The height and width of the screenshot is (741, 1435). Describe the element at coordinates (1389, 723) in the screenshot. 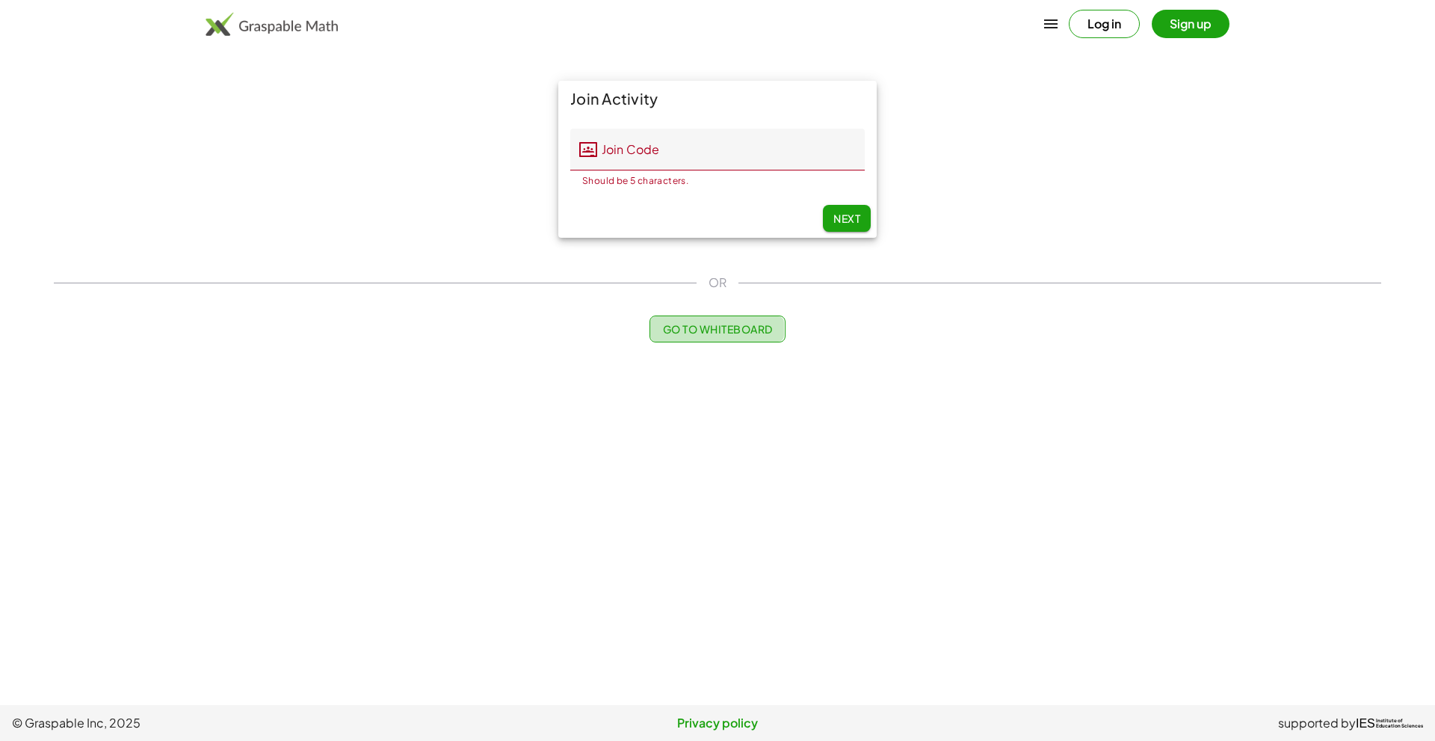

I see `a: IESInstitute ofEducation Sciences` at that location.